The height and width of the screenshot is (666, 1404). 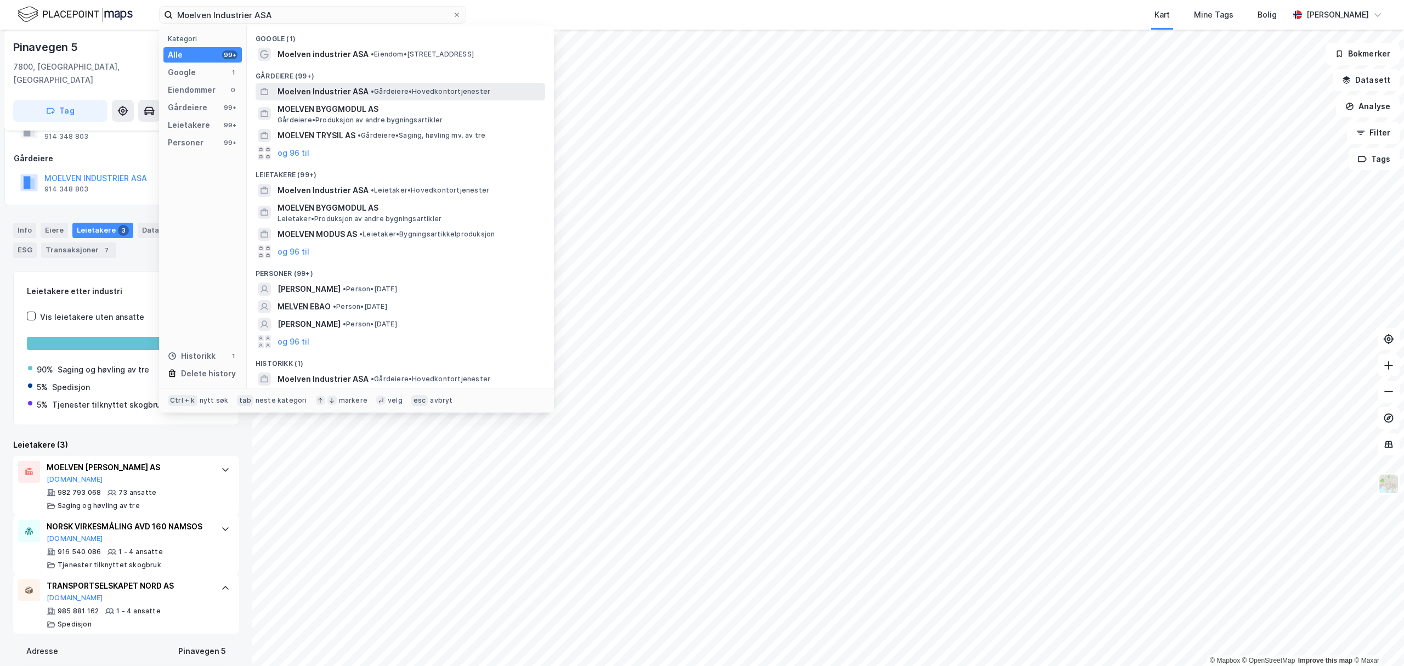 What do you see at coordinates (191, 90) in the screenshot?
I see `div: Eiendommer` at bounding box center [191, 90].